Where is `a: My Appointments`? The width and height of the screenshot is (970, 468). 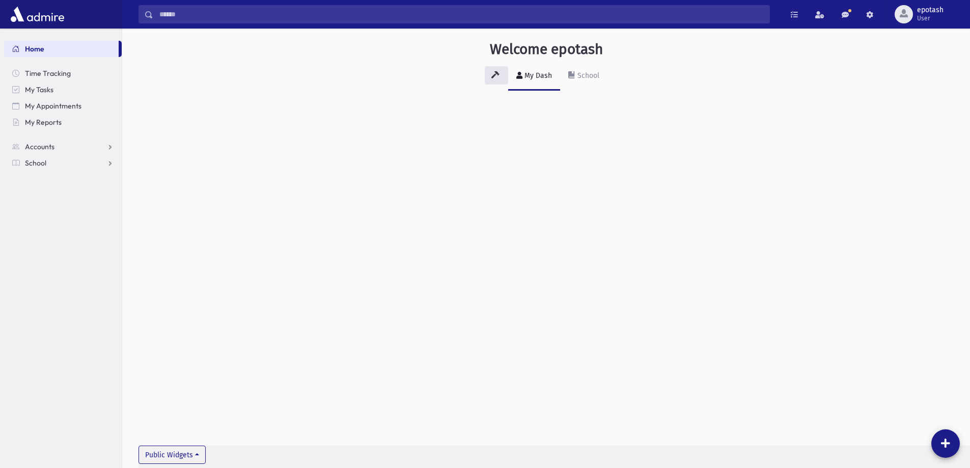 a: My Appointments is located at coordinates (63, 106).